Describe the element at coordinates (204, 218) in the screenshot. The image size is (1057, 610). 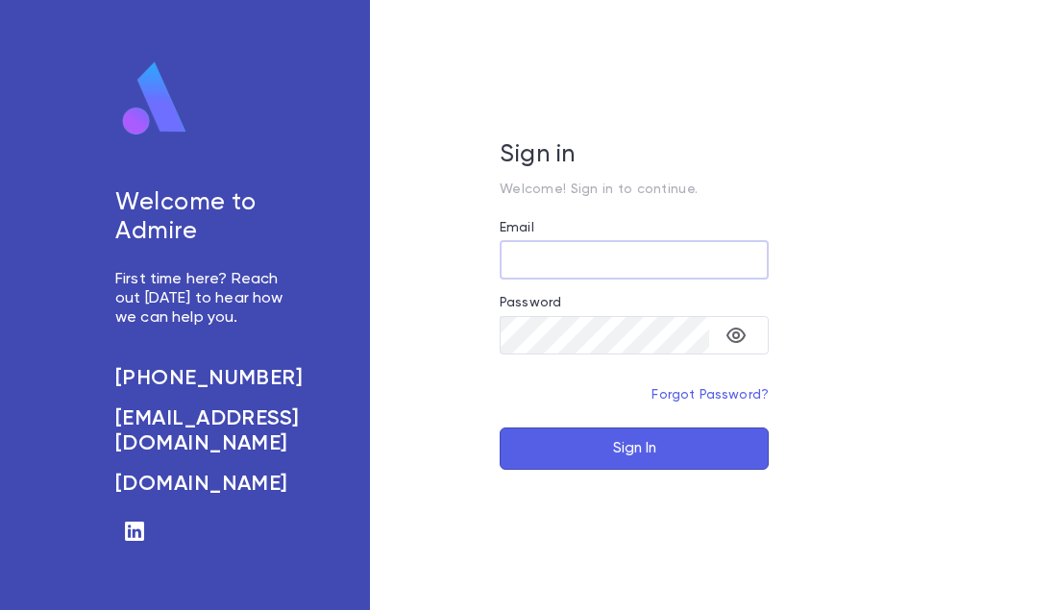
I see `h5: Welcome to Admire` at that location.